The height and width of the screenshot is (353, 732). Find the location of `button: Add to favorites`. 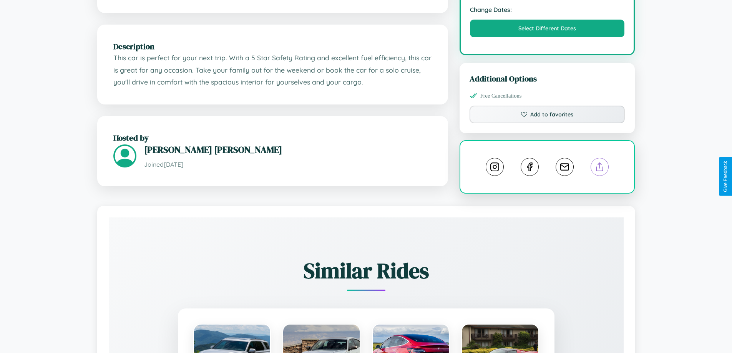

button: Add to favorites is located at coordinates (547, 115).